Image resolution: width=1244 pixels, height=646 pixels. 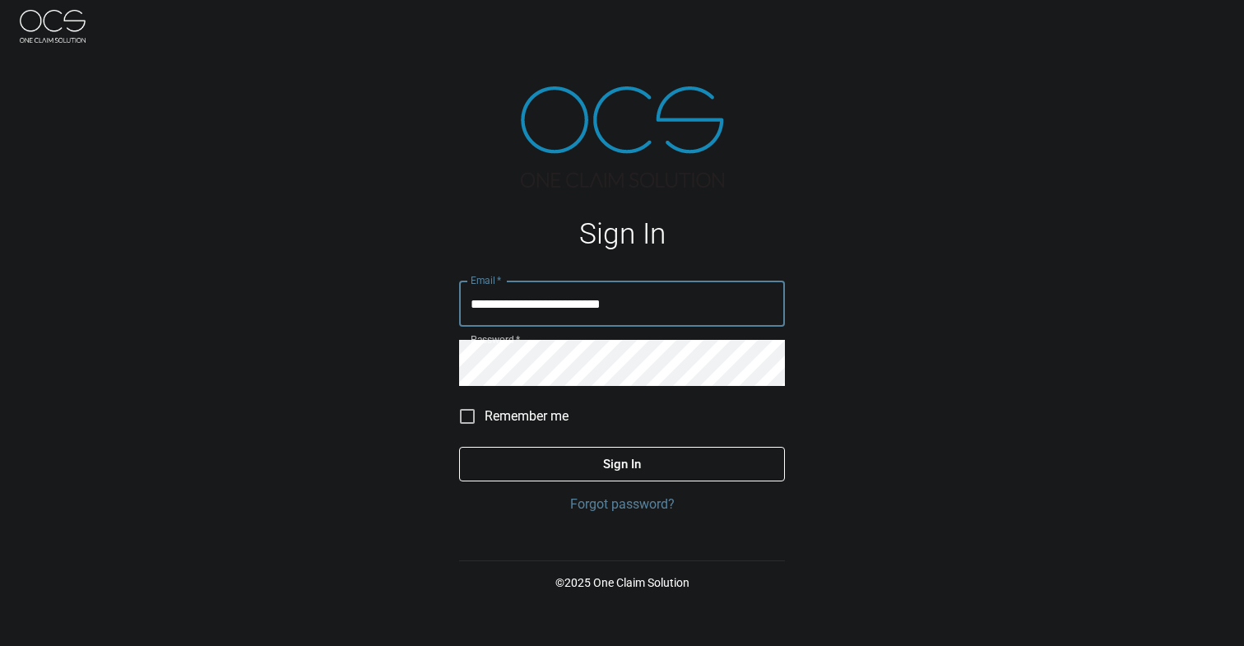 I want to click on p: © 2025 One Claim Solution, so click(x=622, y=582).